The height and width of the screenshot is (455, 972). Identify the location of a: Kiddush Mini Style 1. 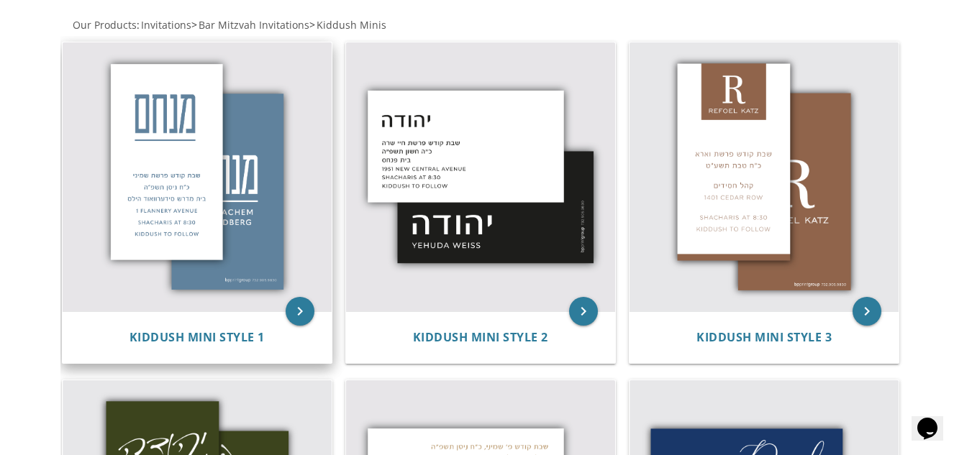
(197, 337).